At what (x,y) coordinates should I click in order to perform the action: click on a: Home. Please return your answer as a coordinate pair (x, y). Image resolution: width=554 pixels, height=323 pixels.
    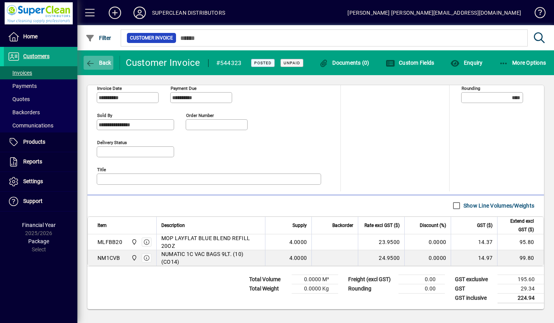
    Looking at the image, I should click on (41, 37).